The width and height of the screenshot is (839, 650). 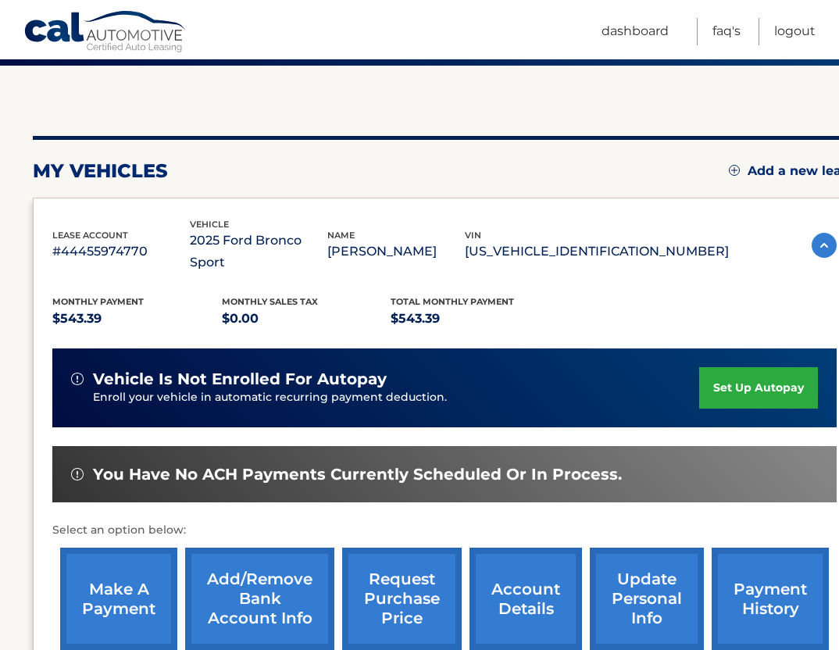 What do you see at coordinates (824, 245) in the screenshot?
I see `img: accordion-active.svg` at bounding box center [824, 245].